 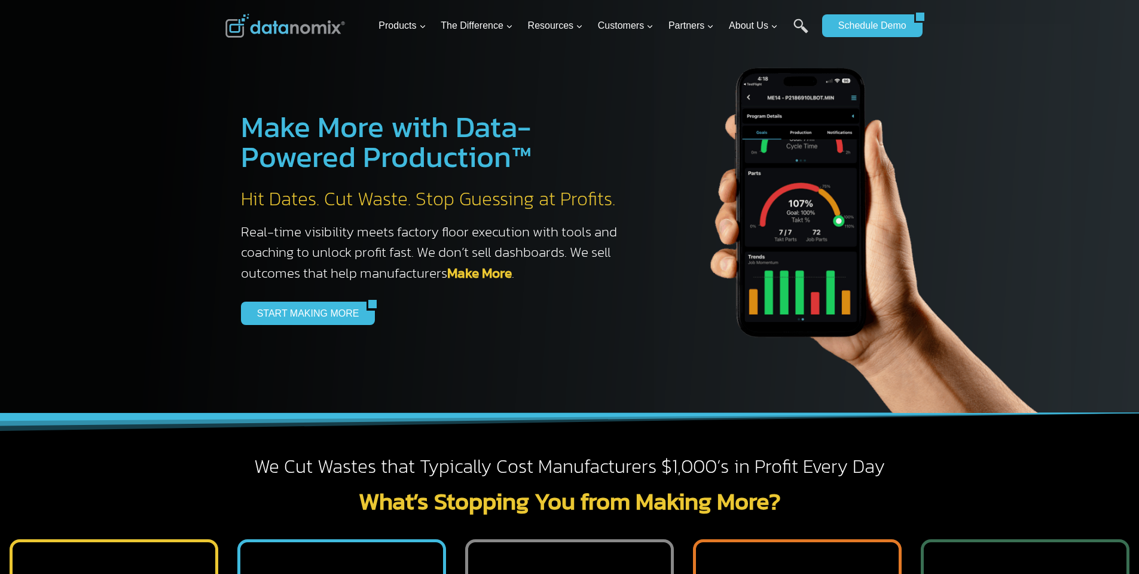 I want to click on h2: Hit Dates. Cut Waste. Stop Guessing at Profits., so click(x=435, y=199).